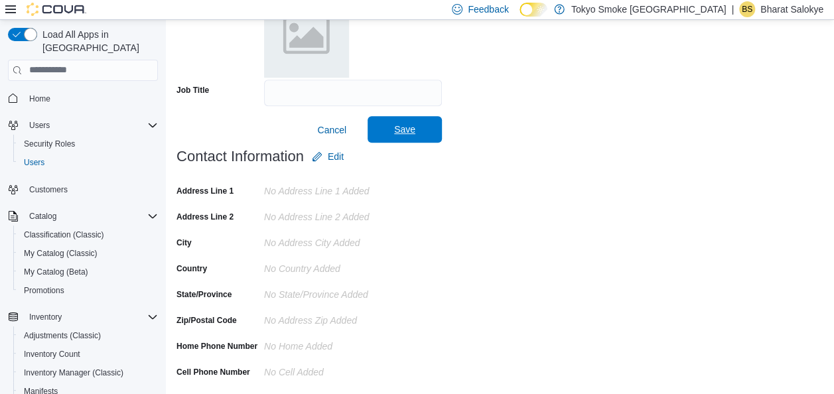 Image resolution: width=834 pixels, height=394 pixels. I want to click on button: Home, so click(83, 98).